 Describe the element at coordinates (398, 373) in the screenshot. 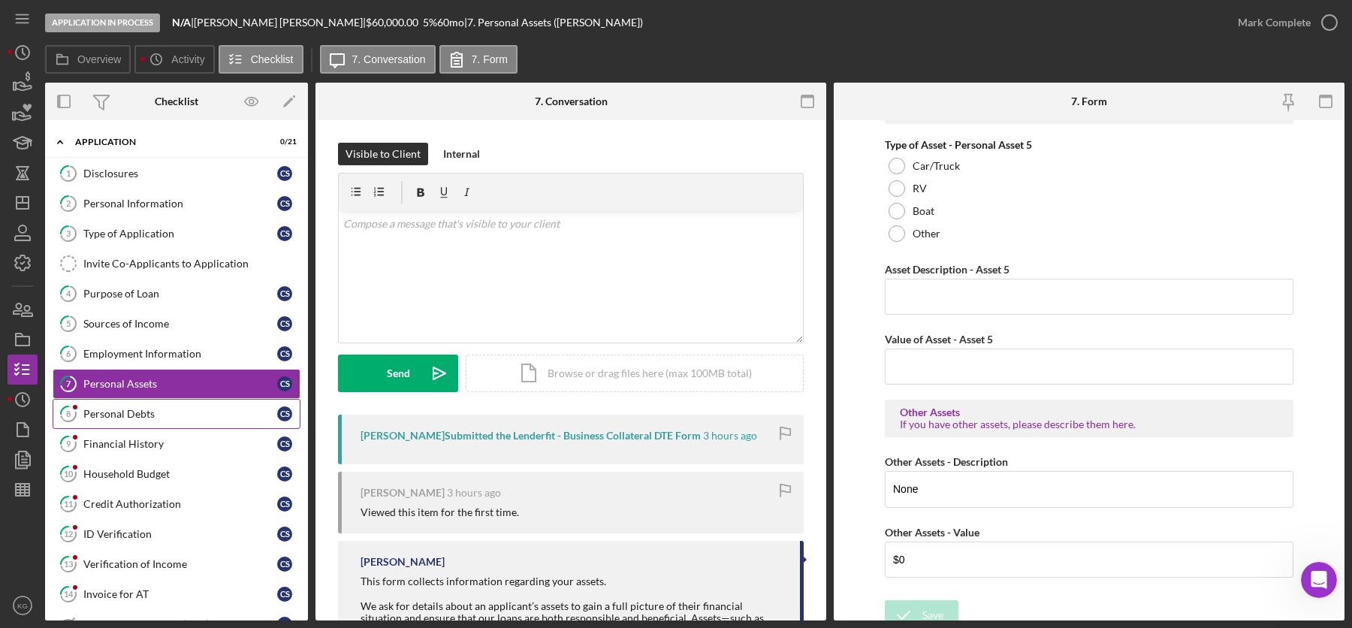

I see `div: Send` at that location.